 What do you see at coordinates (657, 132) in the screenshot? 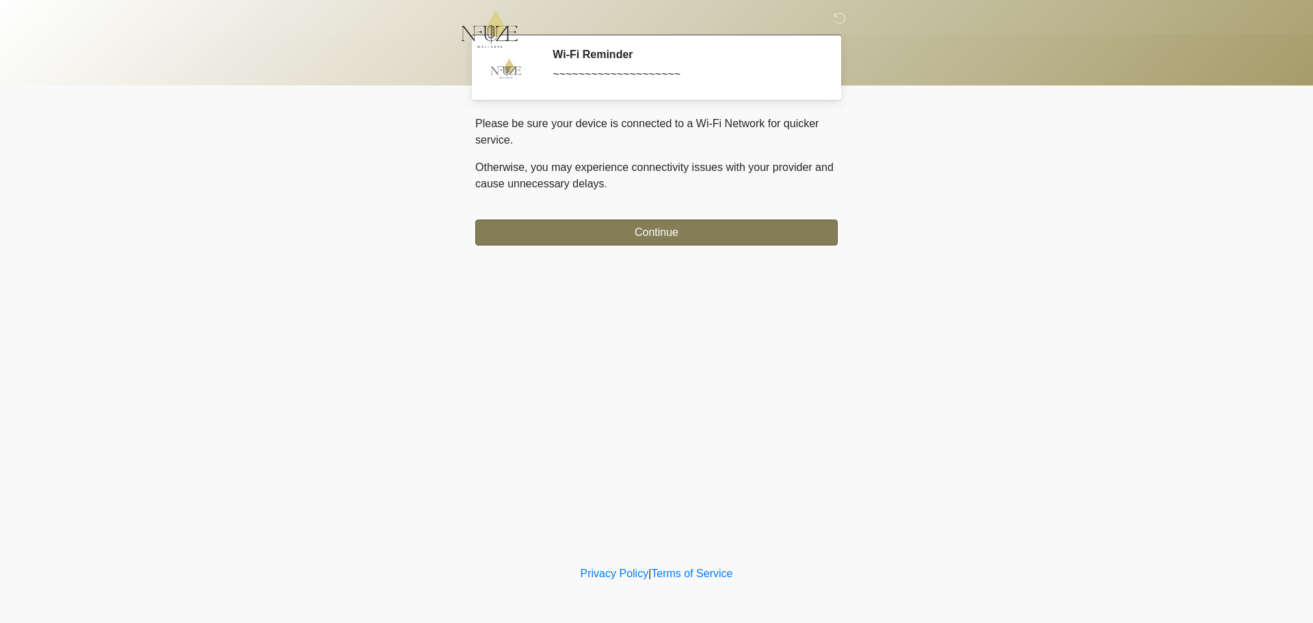
I see `p: Please be sure your device is connected to a Wi-Fi Network for quicker service.` at bounding box center [657, 132].